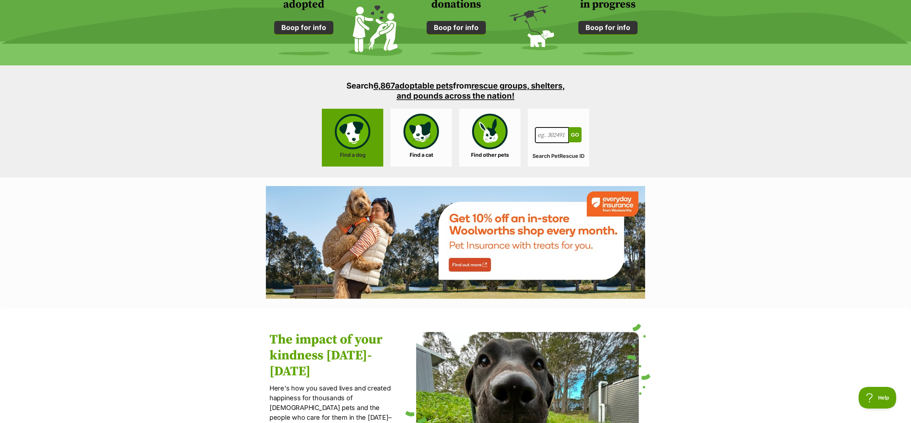 The height and width of the screenshot is (423, 911). What do you see at coordinates (456, 91) in the screenshot?
I see `h3: Search from` at bounding box center [456, 91].